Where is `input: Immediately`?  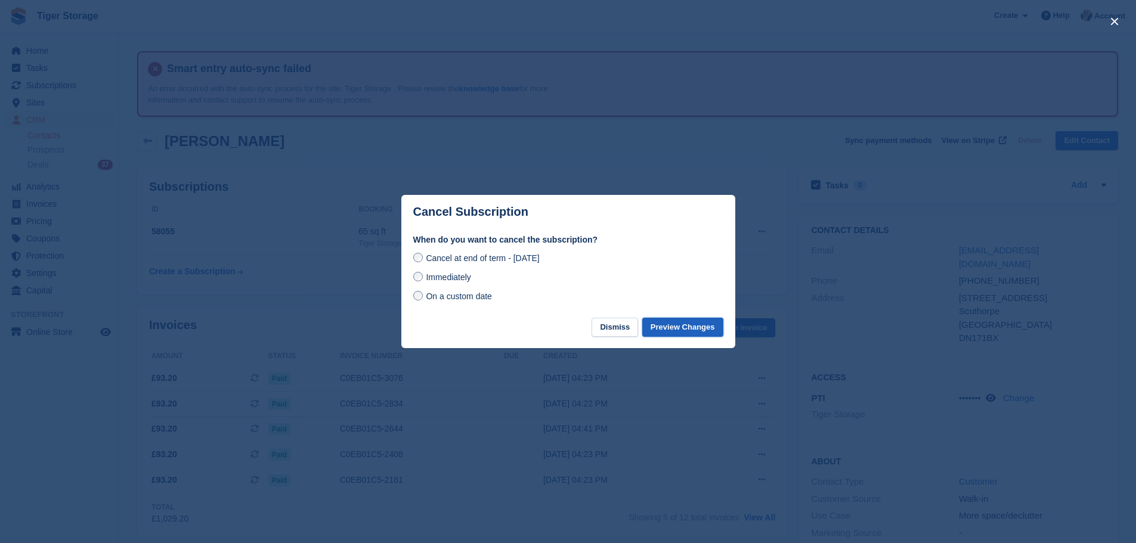 input: Immediately is located at coordinates (418, 277).